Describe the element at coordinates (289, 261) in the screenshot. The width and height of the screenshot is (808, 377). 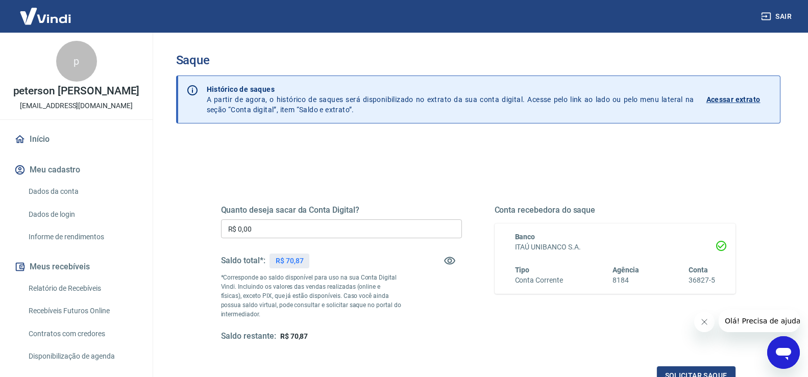
I see `p: R$ 70,87` at that location.